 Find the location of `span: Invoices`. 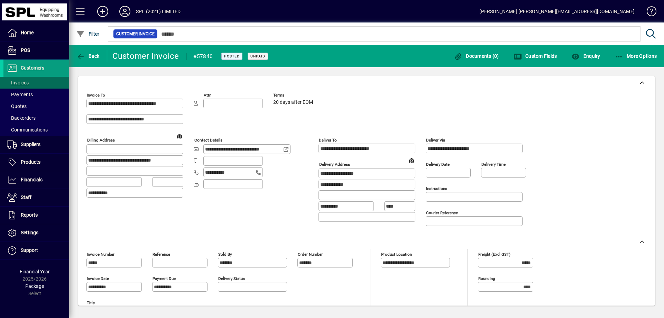

span: Invoices is located at coordinates (18, 83).